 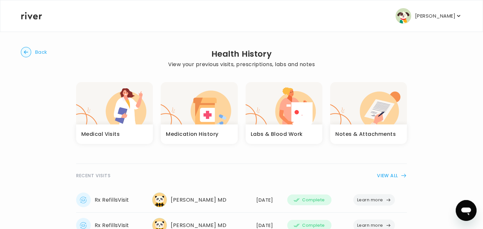 What do you see at coordinates (160, 200) in the screenshot?
I see `img: provider avatar` at bounding box center [160, 200].